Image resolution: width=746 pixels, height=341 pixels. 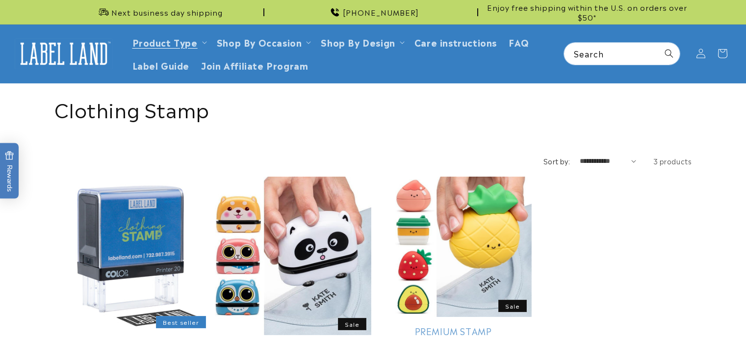 I want to click on span: Rewards, so click(x=9, y=171).